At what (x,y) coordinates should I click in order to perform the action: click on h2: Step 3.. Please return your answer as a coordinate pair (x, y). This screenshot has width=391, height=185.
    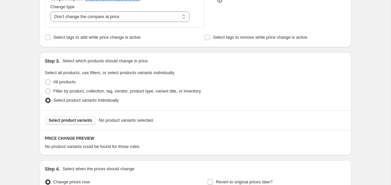
    Looking at the image, I should click on (52, 61).